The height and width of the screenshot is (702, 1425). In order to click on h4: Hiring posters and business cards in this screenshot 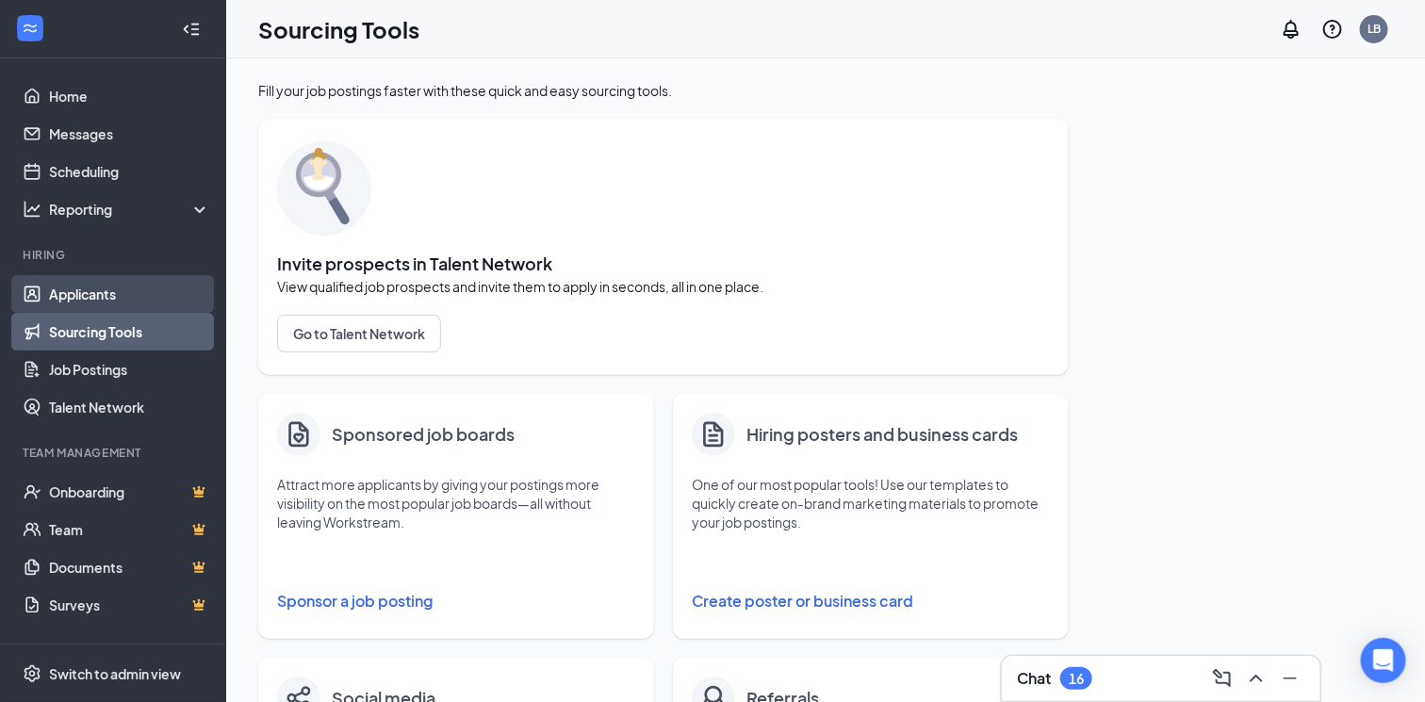, I will do `click(882, 435)`.